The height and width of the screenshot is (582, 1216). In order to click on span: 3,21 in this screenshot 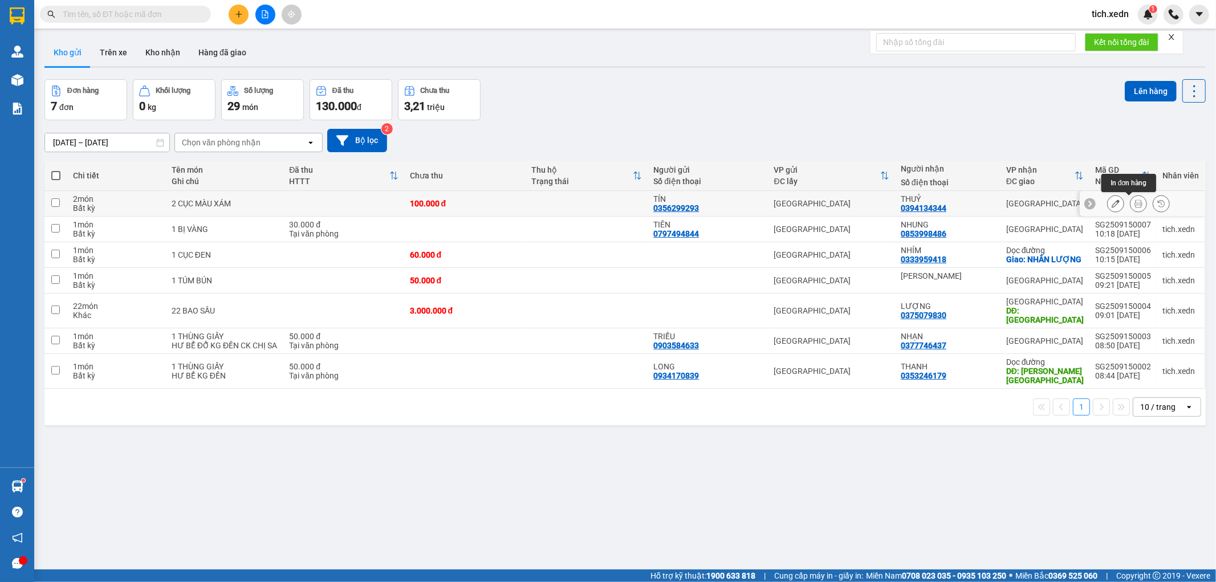, I will do `click(415, 106)`.